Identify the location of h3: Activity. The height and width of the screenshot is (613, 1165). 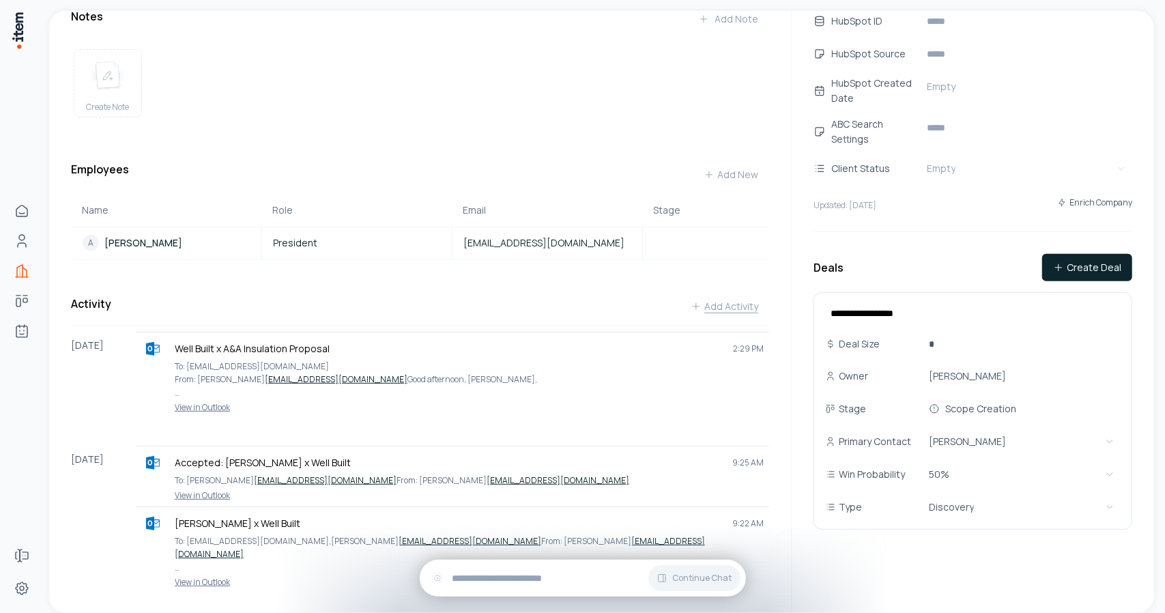
(91, 304).